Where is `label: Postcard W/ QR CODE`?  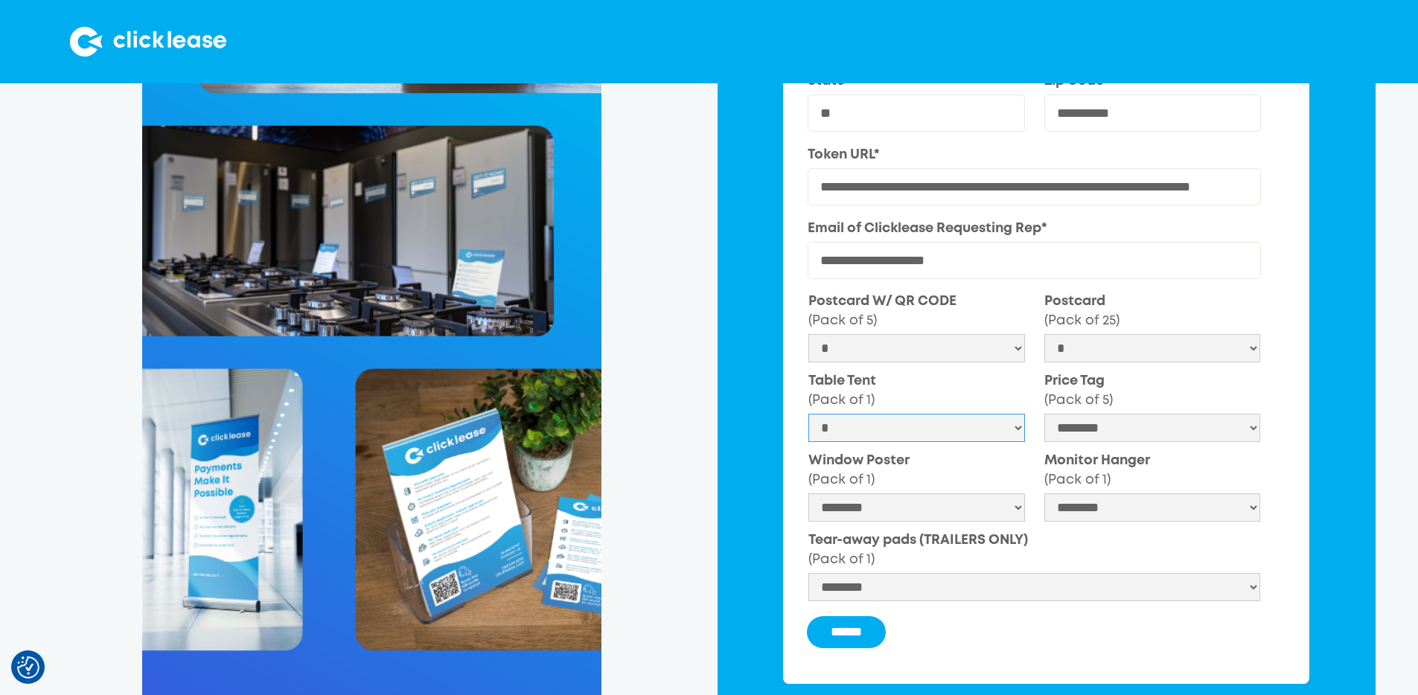 label: Postcard W/ QR CODE is located at coordinates (916, 311).